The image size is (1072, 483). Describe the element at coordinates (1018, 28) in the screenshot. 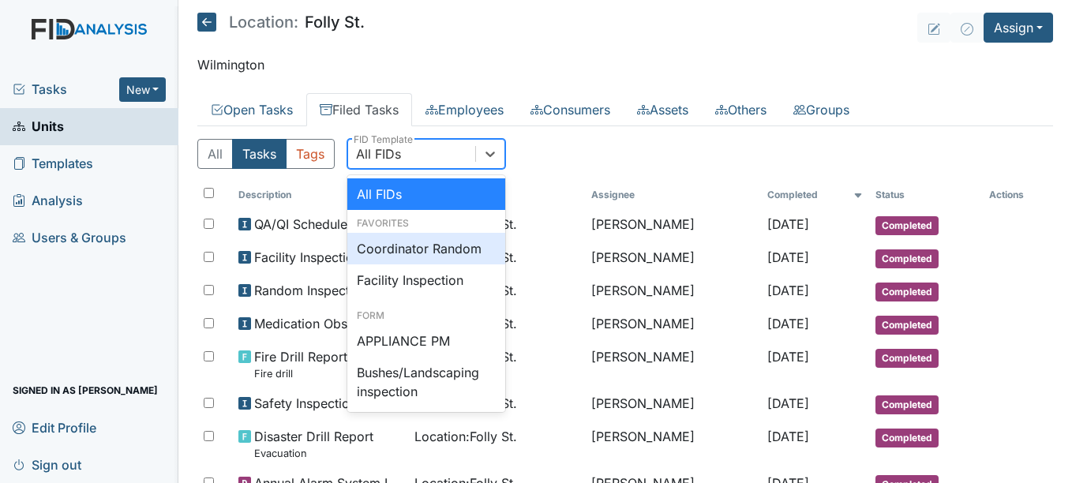

I see `button: Assign` at that location.